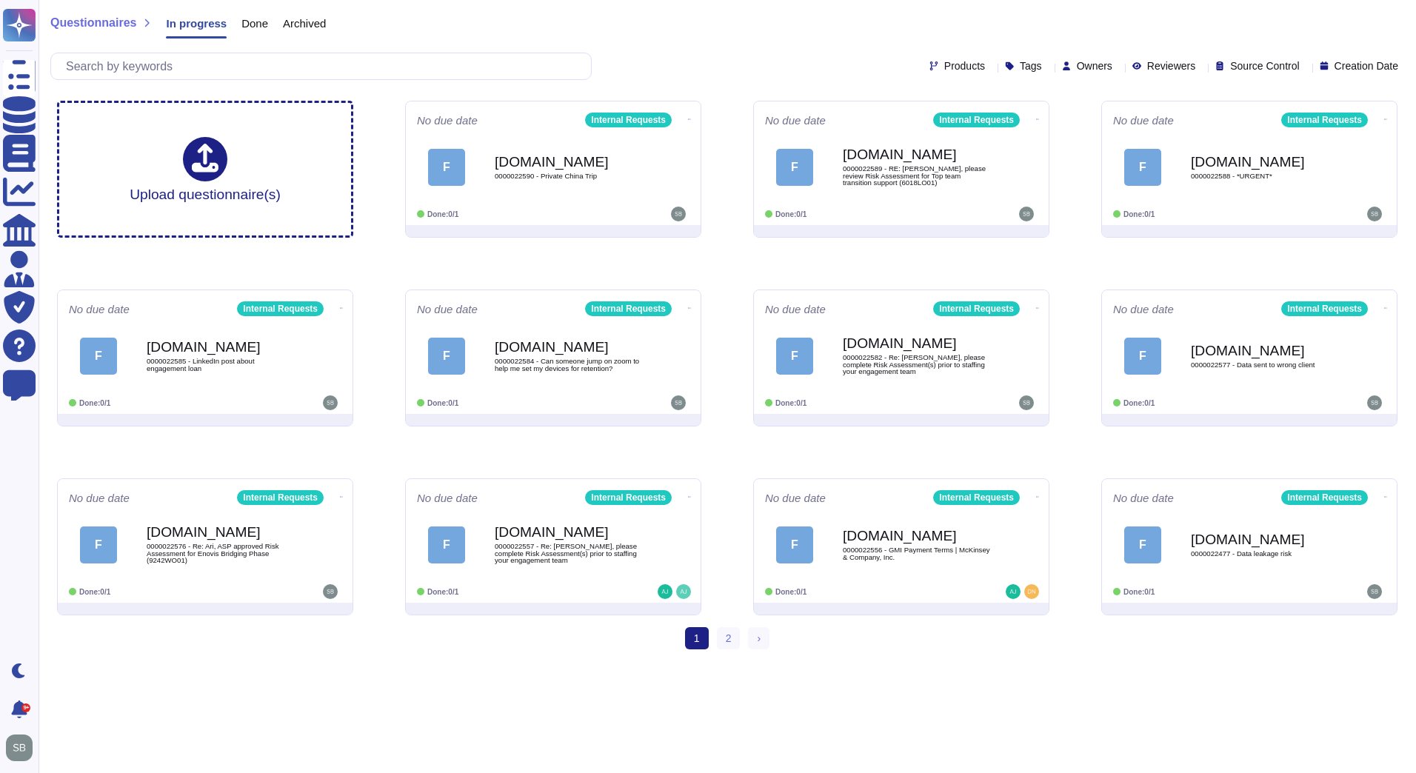  Describe the element at coordinates (196, 23) in the screenshot. I see `span: In progress` at that location.